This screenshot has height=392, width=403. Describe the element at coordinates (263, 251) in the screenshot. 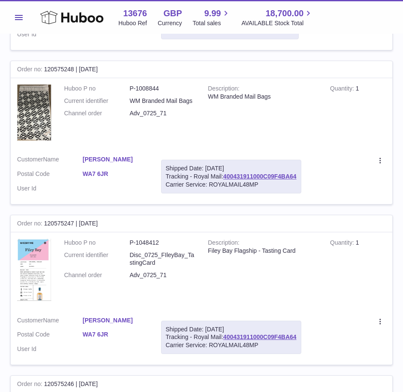

I see `div: Filey Bay Flagship - Tasting Card` at that location.